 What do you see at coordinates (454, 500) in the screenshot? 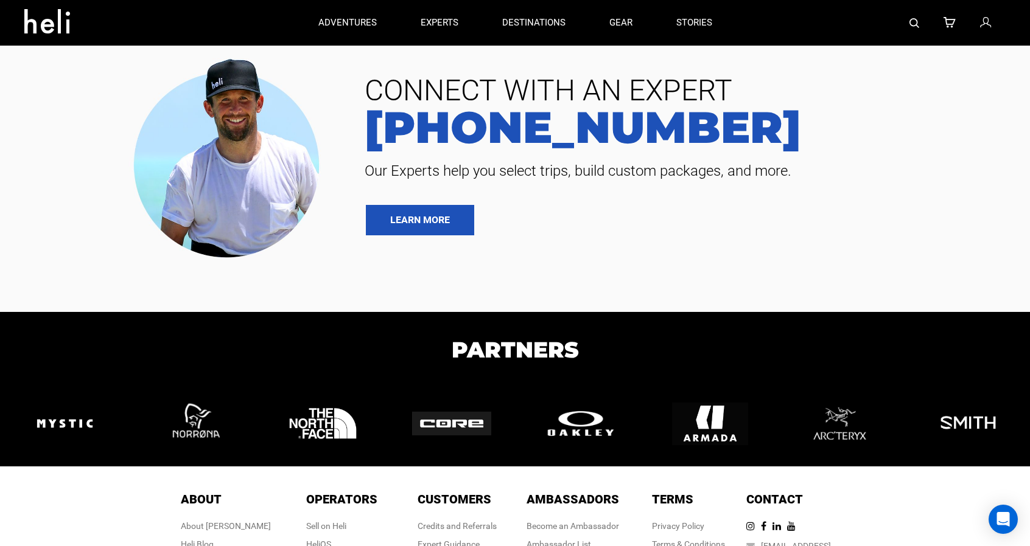
I see `span: Customers` at bounding box center [454, 500].